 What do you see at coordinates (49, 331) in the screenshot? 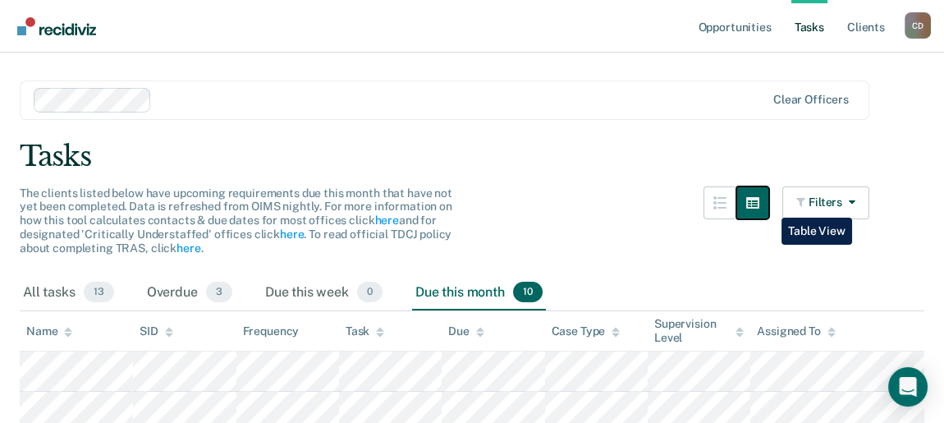
I see `div: Name` at bounding box center [49, 331].